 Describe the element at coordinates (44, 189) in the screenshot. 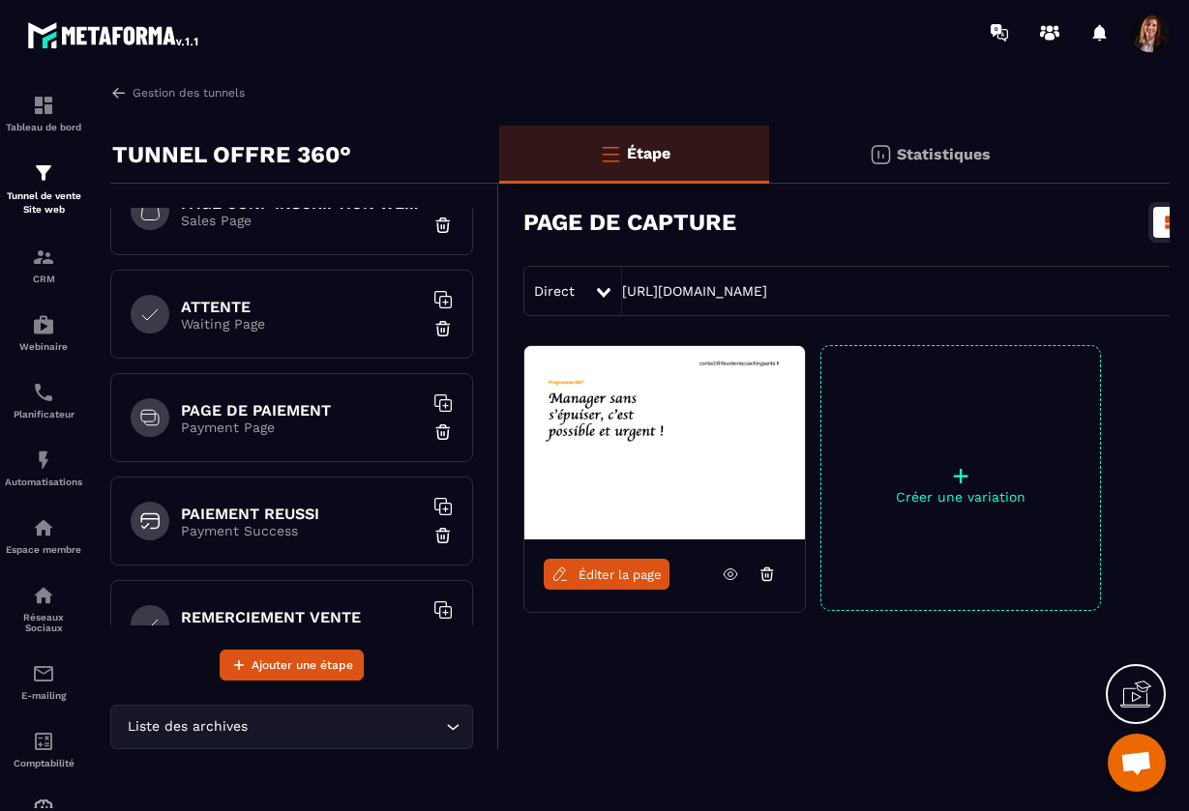

I see `a: formationformationTunnel de vente Site web` at that location.